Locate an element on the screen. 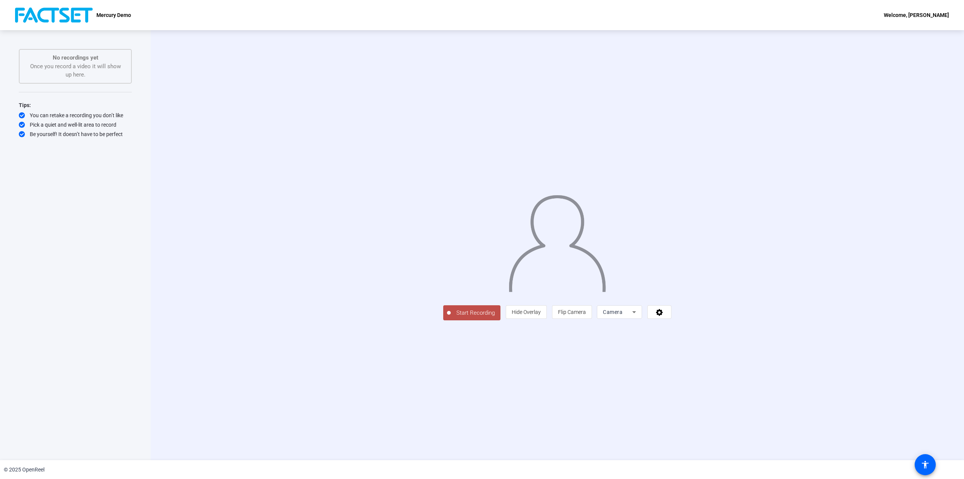 Image resolution: width=964 pixels, height=479 pixels. span: Flip Camera is located at coordinates (572, 312).